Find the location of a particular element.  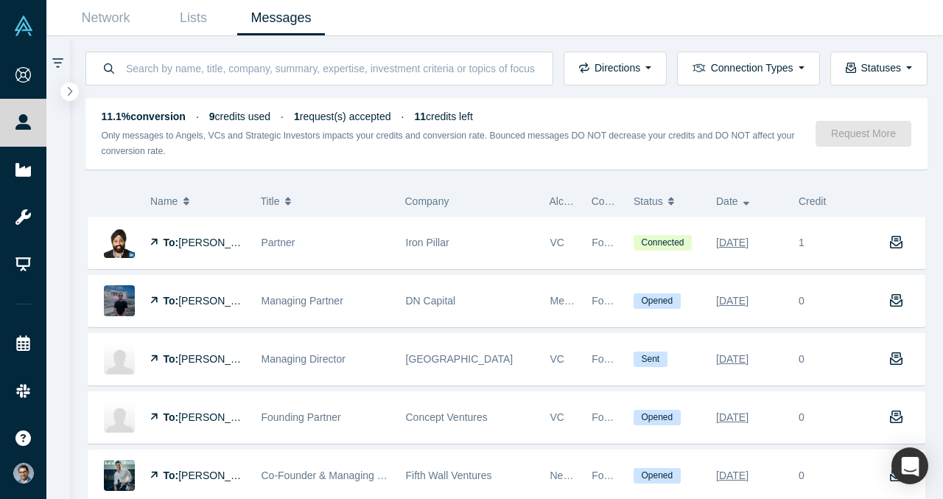

button: Directions is located at coordinates (615, 69).